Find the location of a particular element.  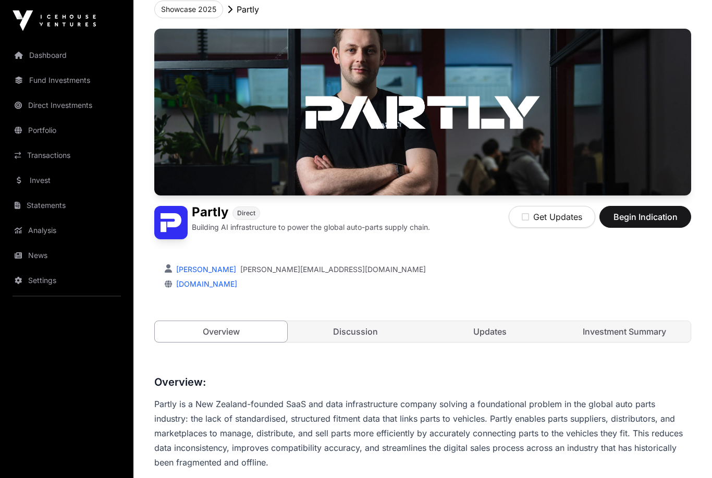

h1: Partly is located at coordinates (210, 213).